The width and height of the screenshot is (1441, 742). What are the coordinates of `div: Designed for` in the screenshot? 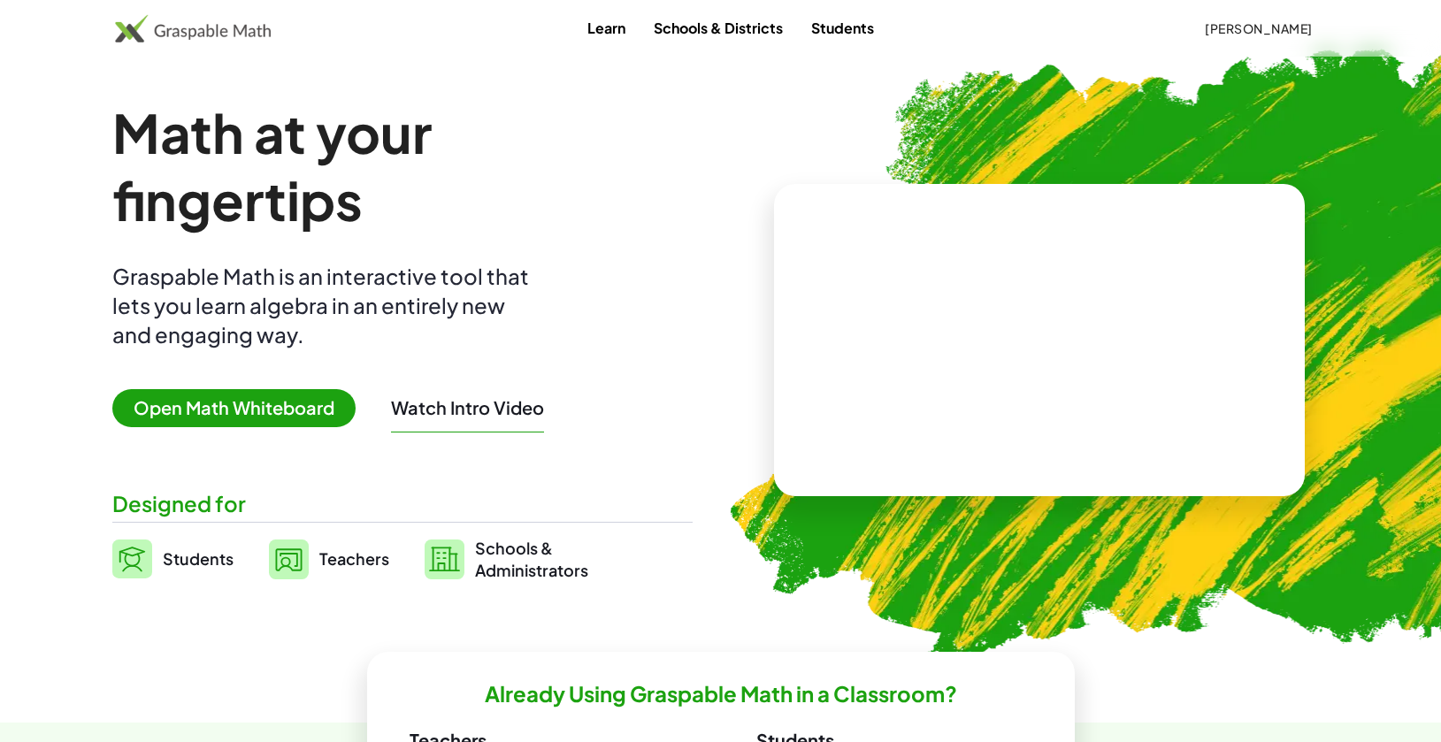 It's located at (402, 503).